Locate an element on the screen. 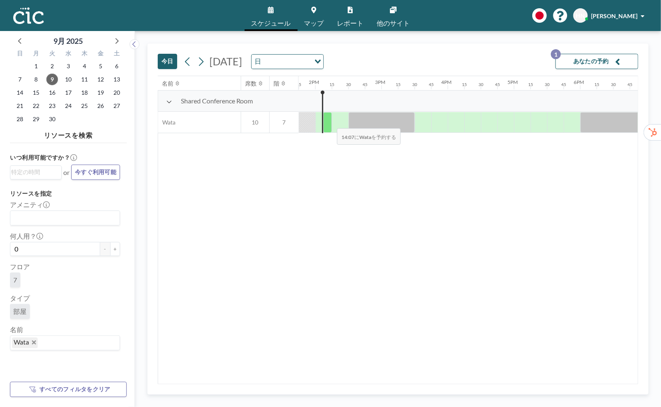 The height and width of the screenshot is (407, 661). b: 14:07 is located at coordinates (348, 137).